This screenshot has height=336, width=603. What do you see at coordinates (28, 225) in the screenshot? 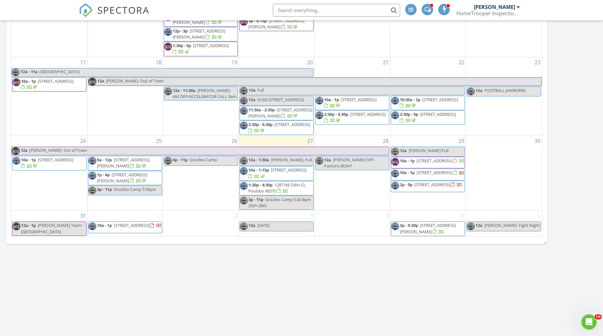
I see `span: 12a - 1p` at bounding box center [28, 225].